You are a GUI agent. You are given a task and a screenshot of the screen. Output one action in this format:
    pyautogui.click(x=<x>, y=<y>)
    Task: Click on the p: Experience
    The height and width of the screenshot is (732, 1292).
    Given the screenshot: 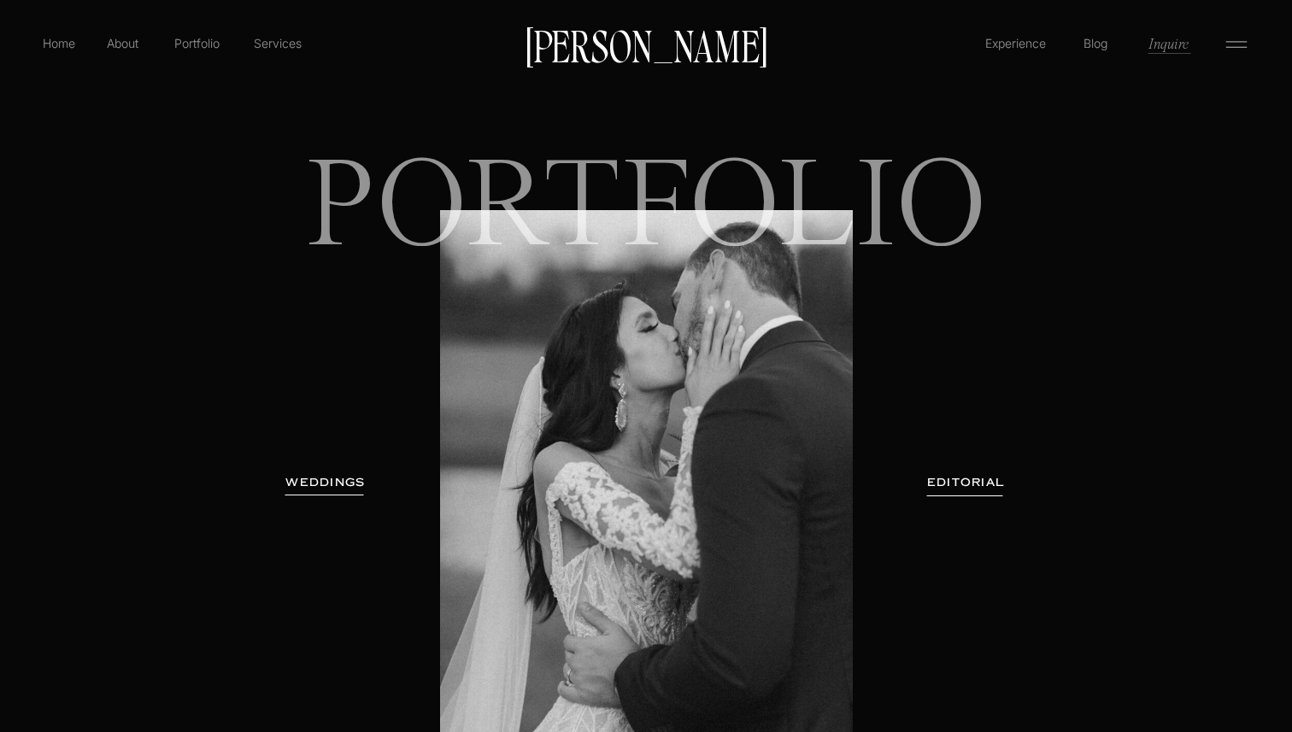 What is the action you would take?
    pyautogui.click(x=1015, y=43)
    